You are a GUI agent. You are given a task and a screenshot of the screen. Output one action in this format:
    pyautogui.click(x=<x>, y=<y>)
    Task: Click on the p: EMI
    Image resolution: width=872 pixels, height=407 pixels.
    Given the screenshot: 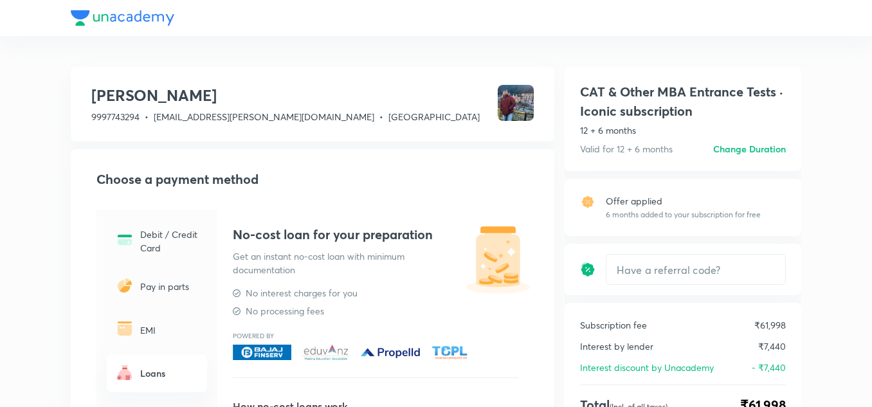 What is the action you would take?
    pyautogui.click(x=170, y=330)
    